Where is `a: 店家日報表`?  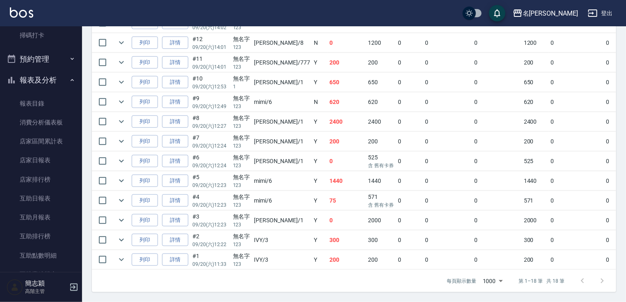
a: 店家日報表 is located at coordinates (41, 160).